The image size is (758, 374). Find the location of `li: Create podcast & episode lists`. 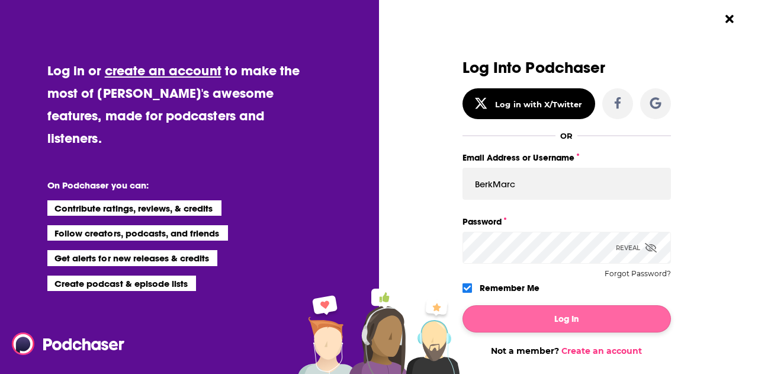

li: Create podcast & episode lists is located at coordinates (121, 283).